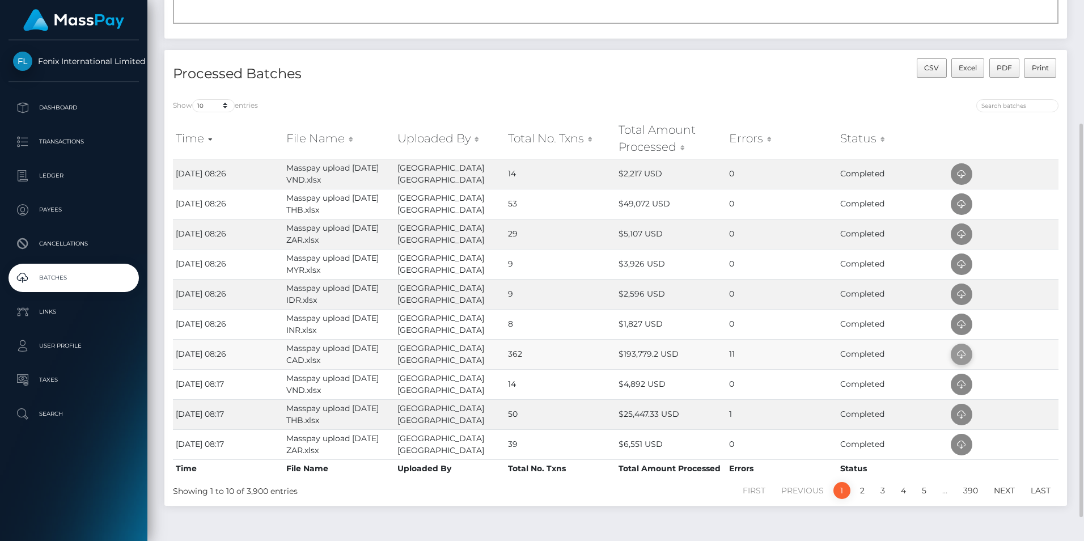  Describe the element at coordinates (560, 444) in the screenshot. I see `td: 39` at that location.